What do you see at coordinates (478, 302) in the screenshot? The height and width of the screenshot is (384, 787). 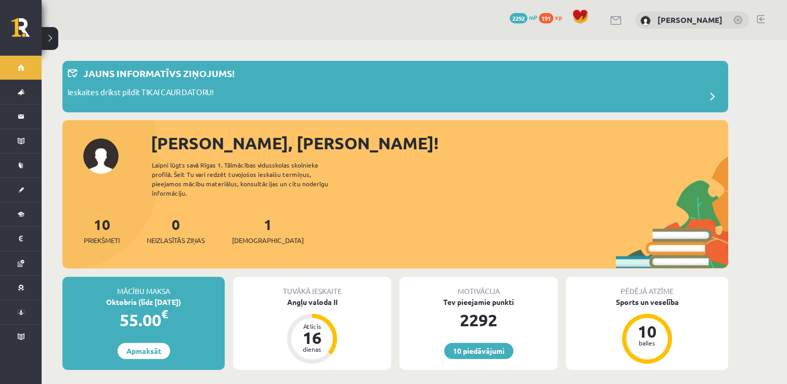 I see `div: Tev pieejamie punkti` at bounding box center [478, 302].